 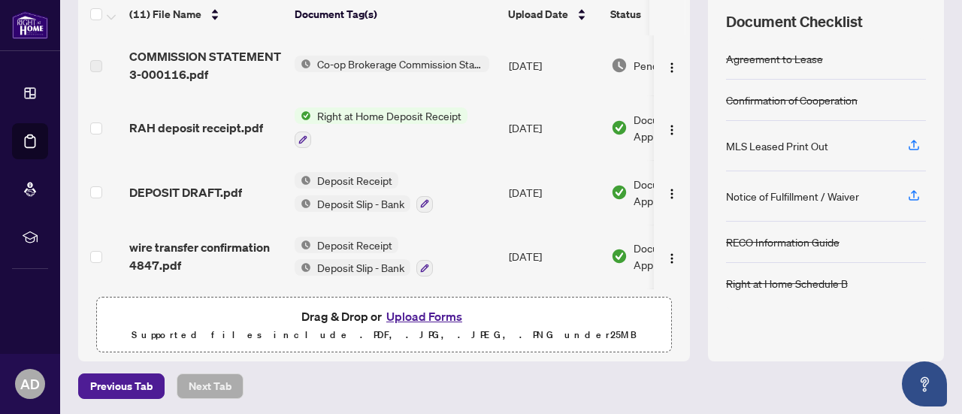 What do you see at coordinates (774, 59) in the screenshot?
I see `div: Agreement to Lease` at bounding box center [774, 59].